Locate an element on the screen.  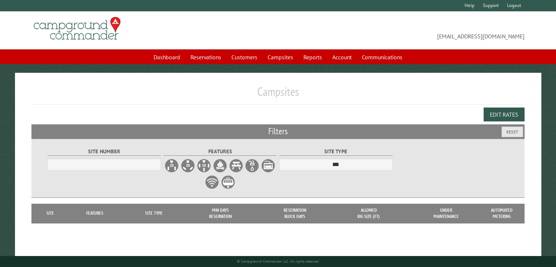
label: Picnic Table is located at coordinates (236, 166).